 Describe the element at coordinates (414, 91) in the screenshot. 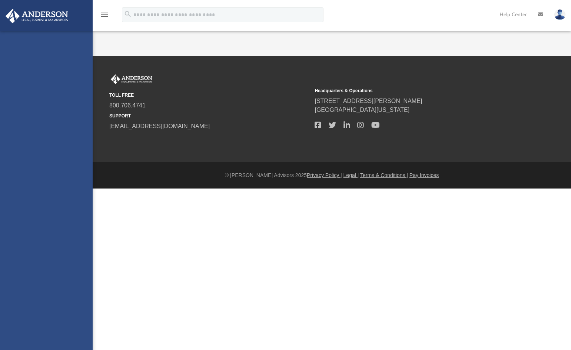

I see `small: Headquarters & Operations` at that location.